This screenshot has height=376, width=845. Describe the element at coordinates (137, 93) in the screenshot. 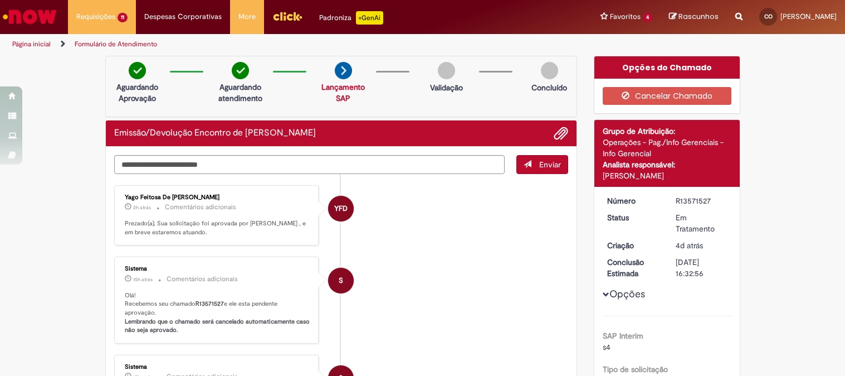

I see `p: Aguardando Aprovação` at that location.